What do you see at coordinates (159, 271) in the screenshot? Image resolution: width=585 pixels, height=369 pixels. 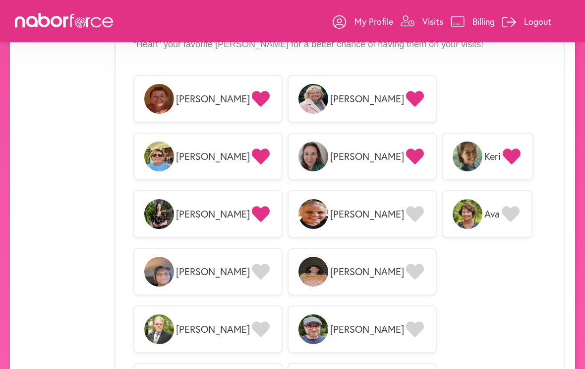 I see `img: Na2efBHZTpWd9l7r0VO2` at bounding box center [159, 271].